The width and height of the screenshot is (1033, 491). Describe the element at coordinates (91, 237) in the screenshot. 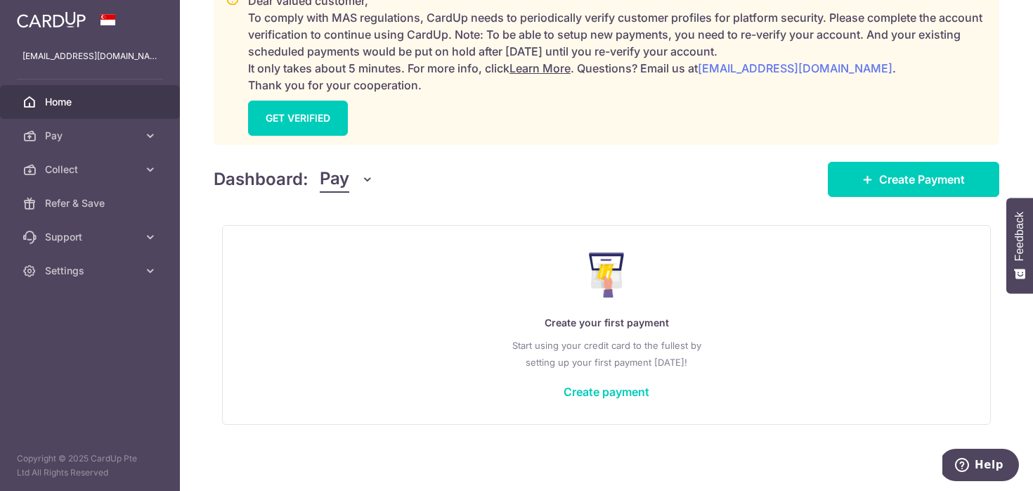

I see `span: Support` at that location.